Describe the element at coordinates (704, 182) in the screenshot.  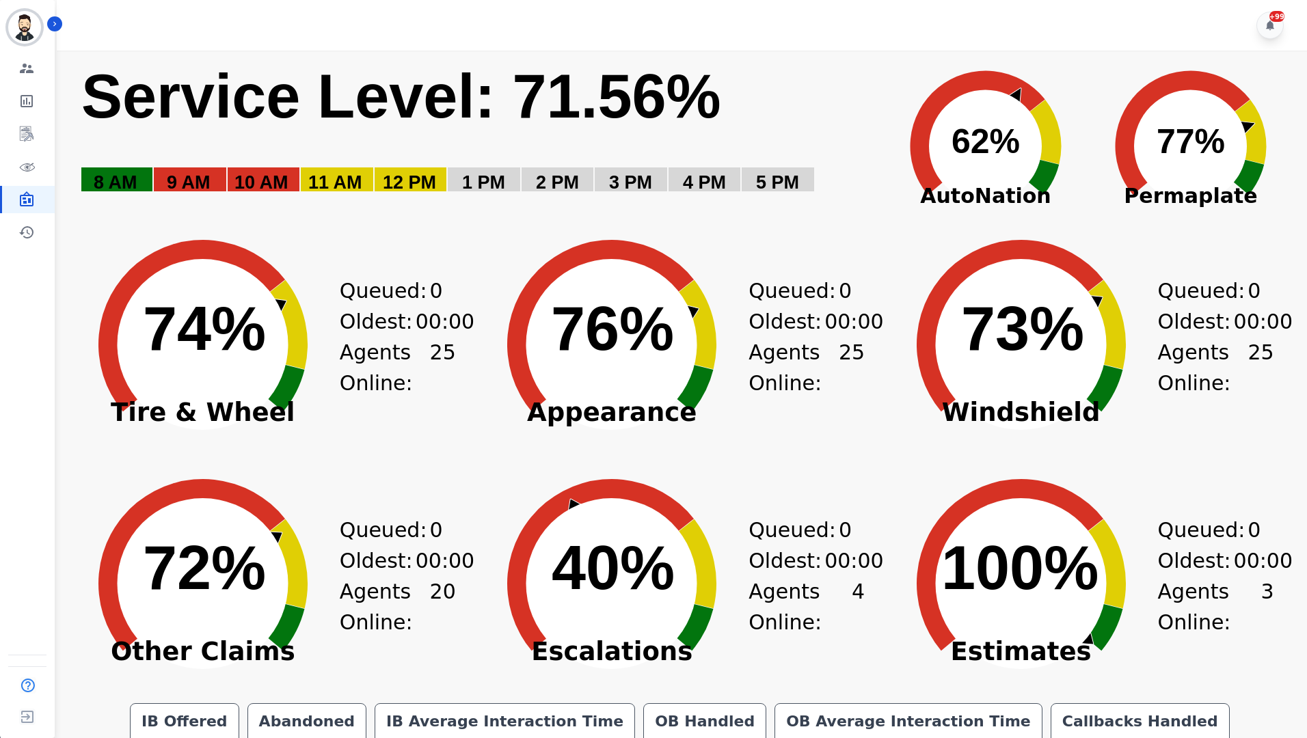
I see `text: 4 PM` at that location.